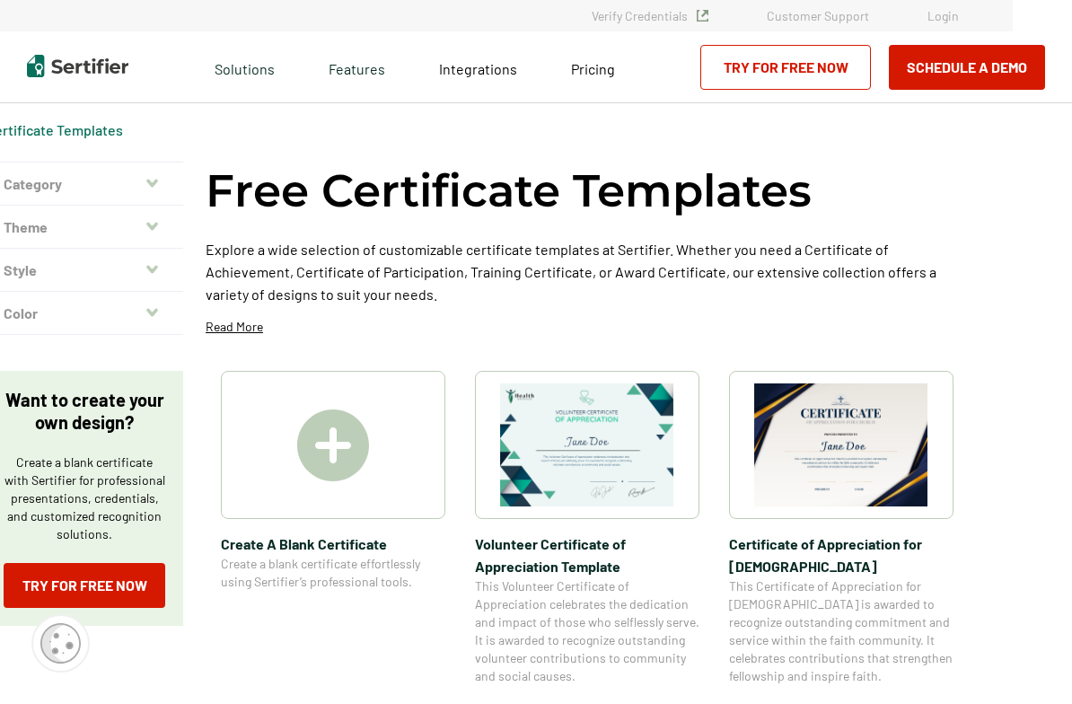 This screenshot has height=704, width=1072. Describe the element at coordinates (234, 327) in the screenshot. I see `p: Read More` at that location.